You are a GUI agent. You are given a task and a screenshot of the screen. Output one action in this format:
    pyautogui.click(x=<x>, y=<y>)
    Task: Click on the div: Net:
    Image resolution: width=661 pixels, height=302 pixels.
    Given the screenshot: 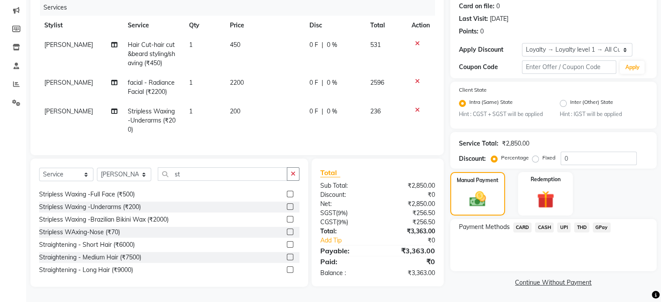 What is the action you would take?
    pyautogui.click(x=346, y=204)
    